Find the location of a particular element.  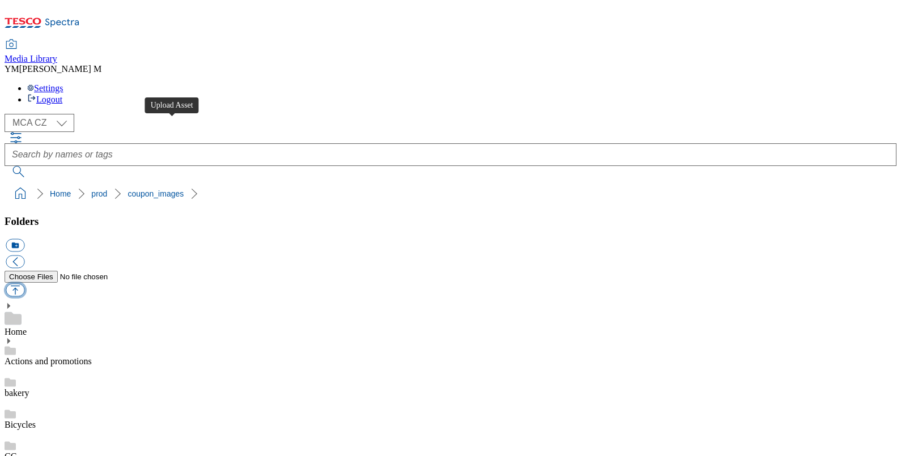

h3: Folders is located at coordinates (451, 222).